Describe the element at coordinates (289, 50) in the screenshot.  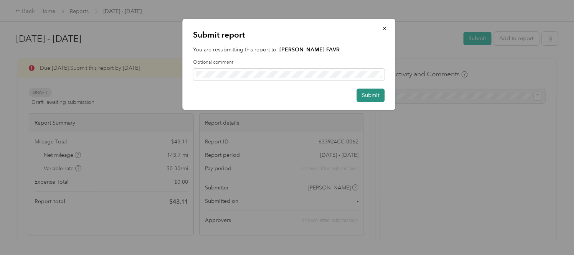
I see `p: You are resubmitting this report to:` at that location.